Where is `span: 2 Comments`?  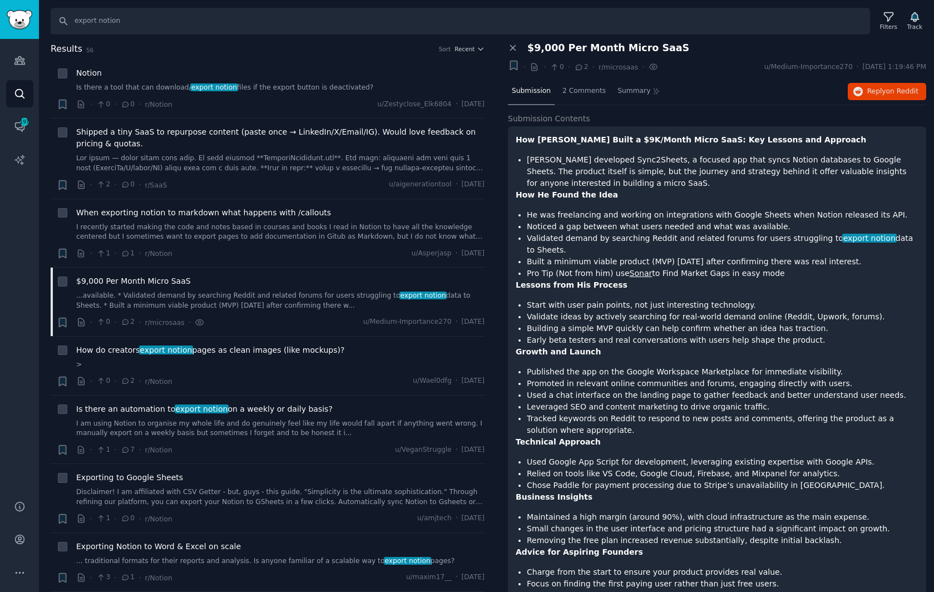 span: 2 Comments is located at coordinates (584, 91).